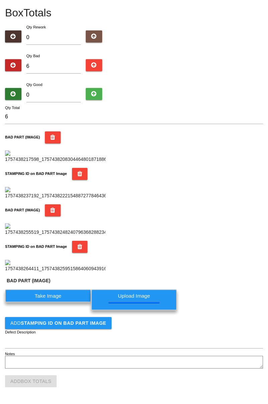 The width and height of the screenshot is (268, 404). What do you see at coordinates (134, 303) in the screenshot?
I see `progress: Upload Image` at bounding box center [134, 303].